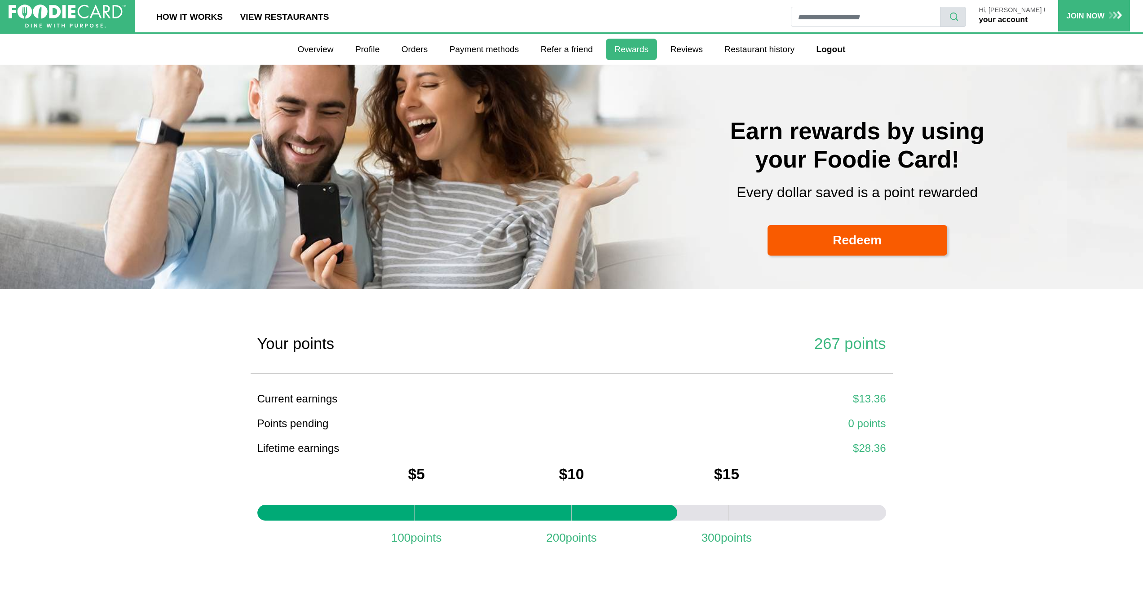 The image size is (1143, 592). Describe the element at coordinates (1003, 19) in the screenshot. I see `a: your account` at that location.